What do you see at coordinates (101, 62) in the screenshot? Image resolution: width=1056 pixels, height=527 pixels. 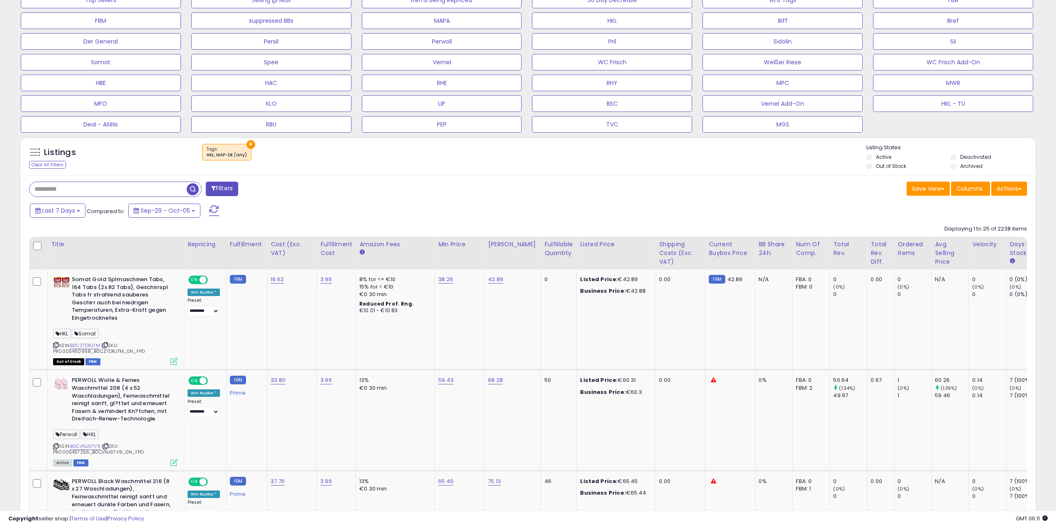 I see `button: Somat` at bounding box center [101, 62].